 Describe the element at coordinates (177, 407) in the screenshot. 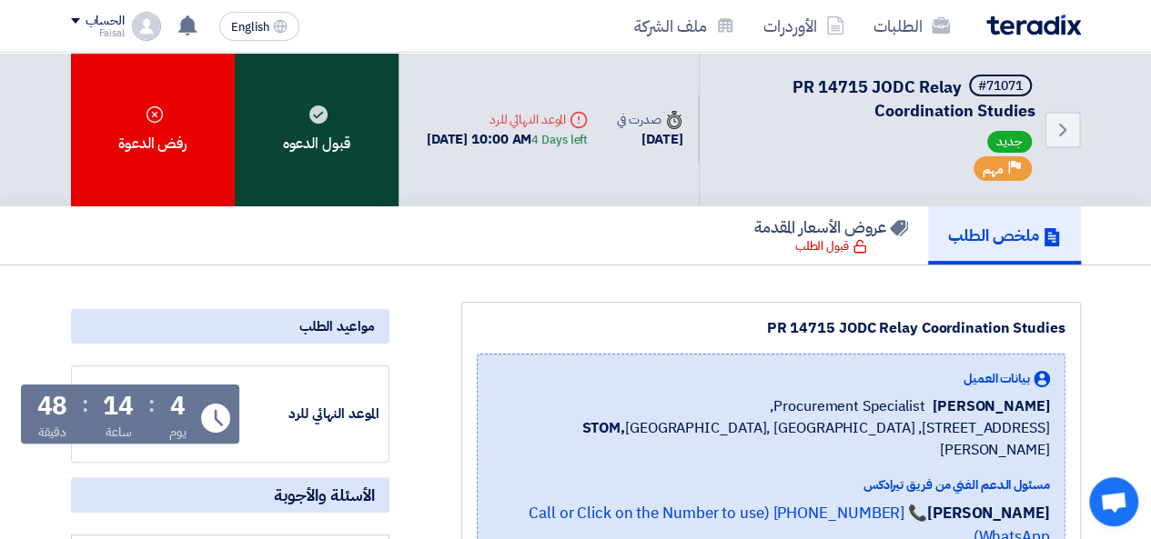

I see `div: 4` at that location.